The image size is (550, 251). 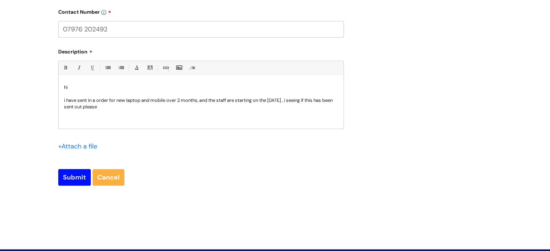 I want to click on img: info-icon.svg, so click(x=104, y=12).